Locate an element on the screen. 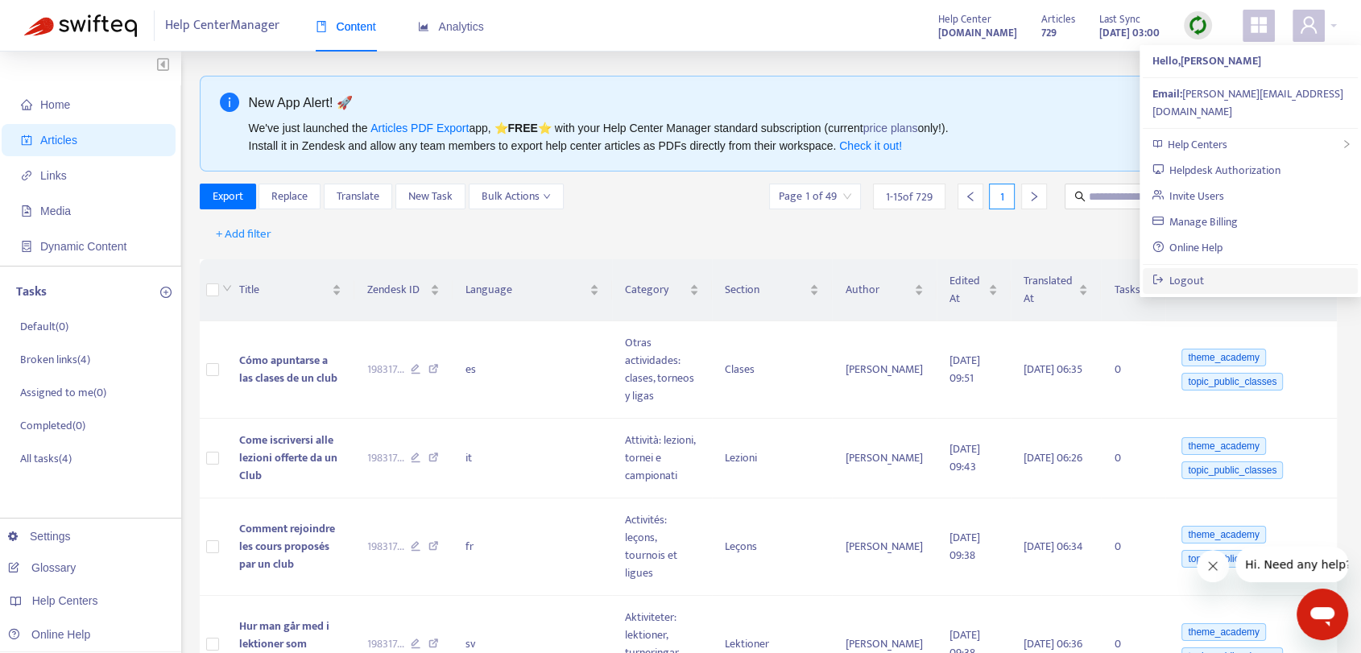  span: Media is located at coordinates (56, 211).